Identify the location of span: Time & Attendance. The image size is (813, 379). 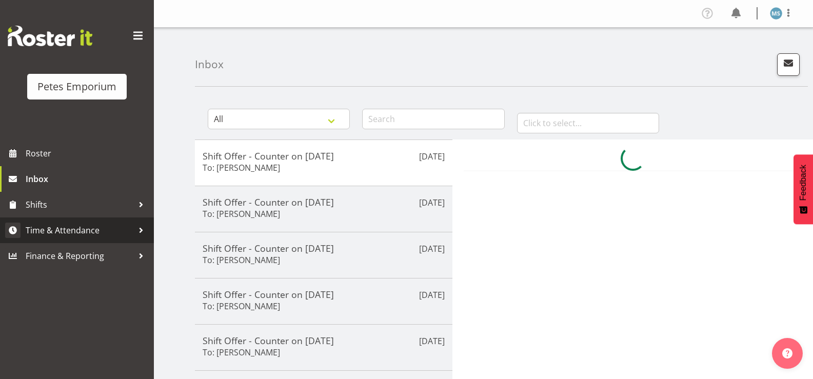
(79, 230).